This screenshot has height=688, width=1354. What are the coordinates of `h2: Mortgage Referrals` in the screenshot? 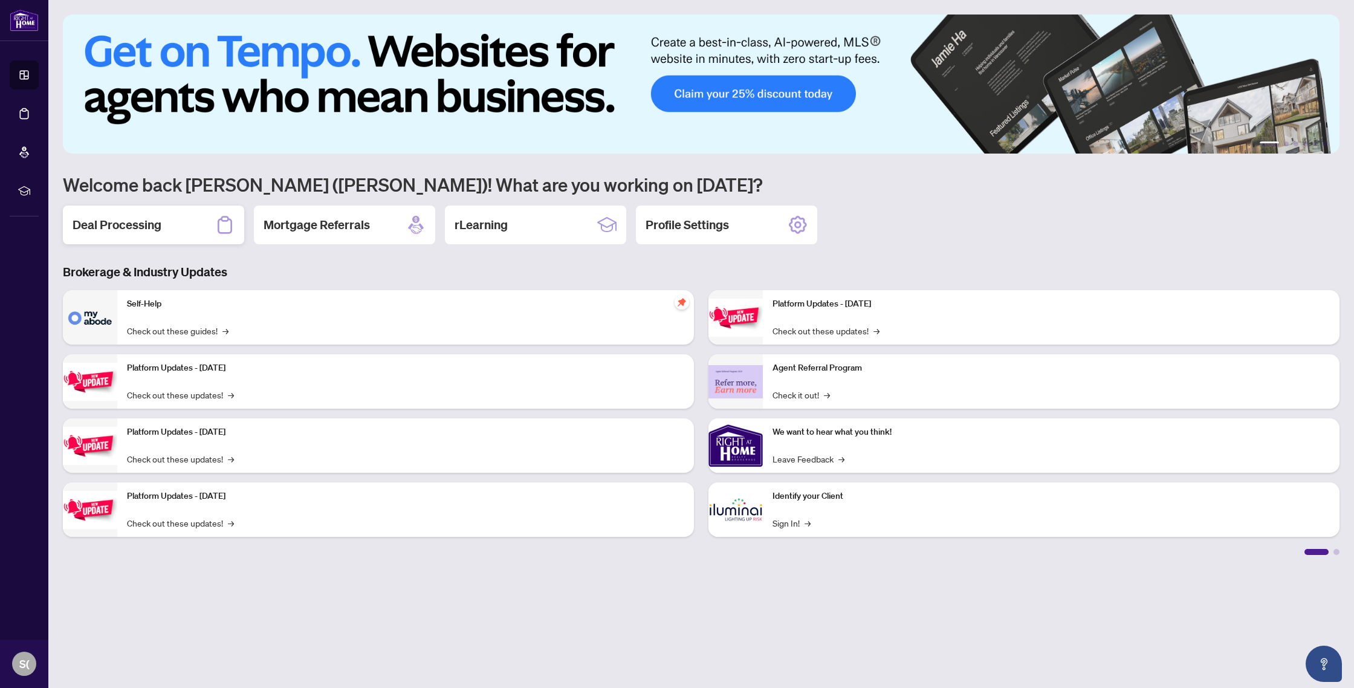 It's located at (317, 225).